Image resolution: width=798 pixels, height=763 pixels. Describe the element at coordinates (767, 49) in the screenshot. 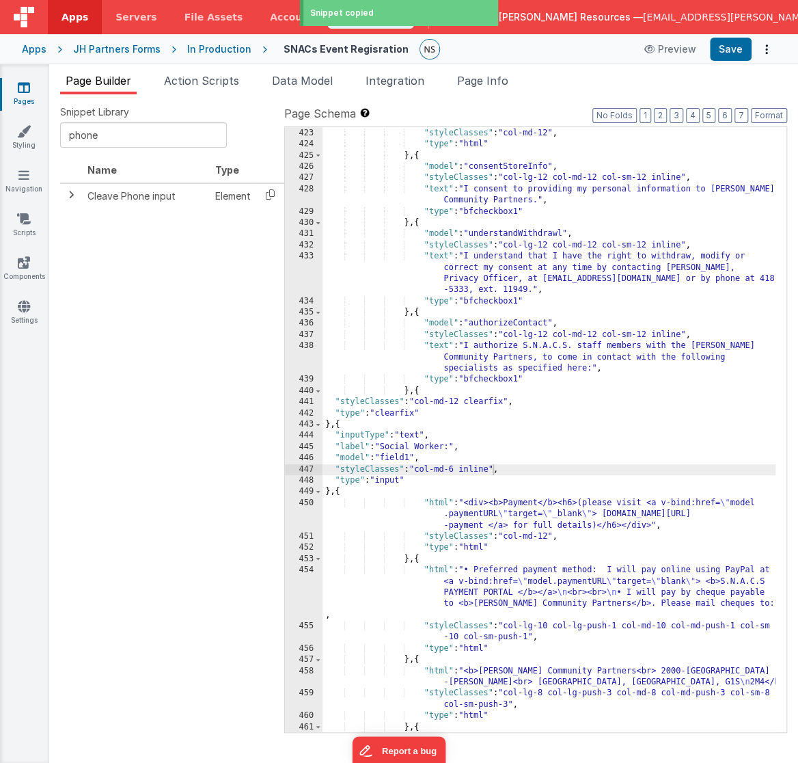

I see `button: Options` at that location.